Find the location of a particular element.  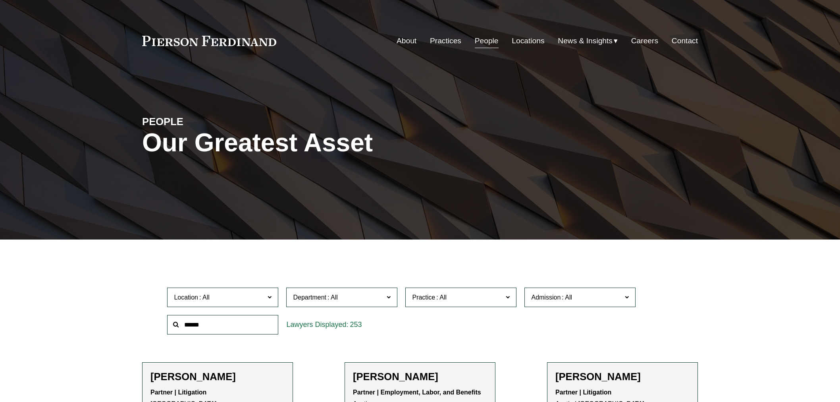

a: Practices is located at coordinates (445, 41).